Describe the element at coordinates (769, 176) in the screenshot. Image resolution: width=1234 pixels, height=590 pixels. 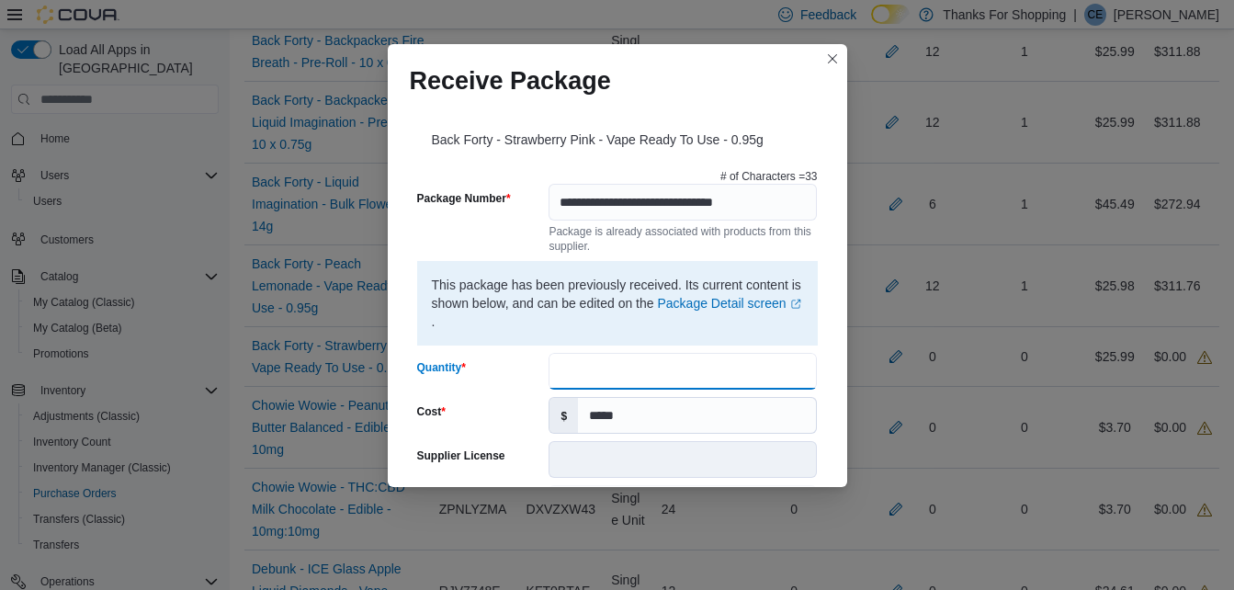
I see `p: # of Characters = 33` at that location.